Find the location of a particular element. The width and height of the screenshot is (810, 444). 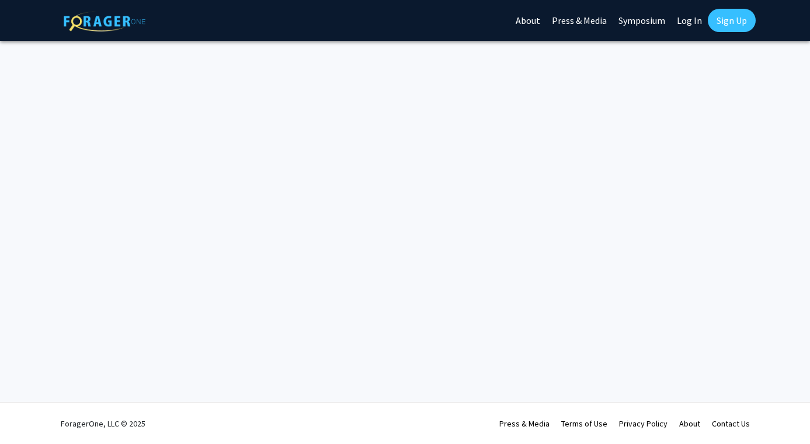

a: Privacy Policy is located at coordinates (643, 424).